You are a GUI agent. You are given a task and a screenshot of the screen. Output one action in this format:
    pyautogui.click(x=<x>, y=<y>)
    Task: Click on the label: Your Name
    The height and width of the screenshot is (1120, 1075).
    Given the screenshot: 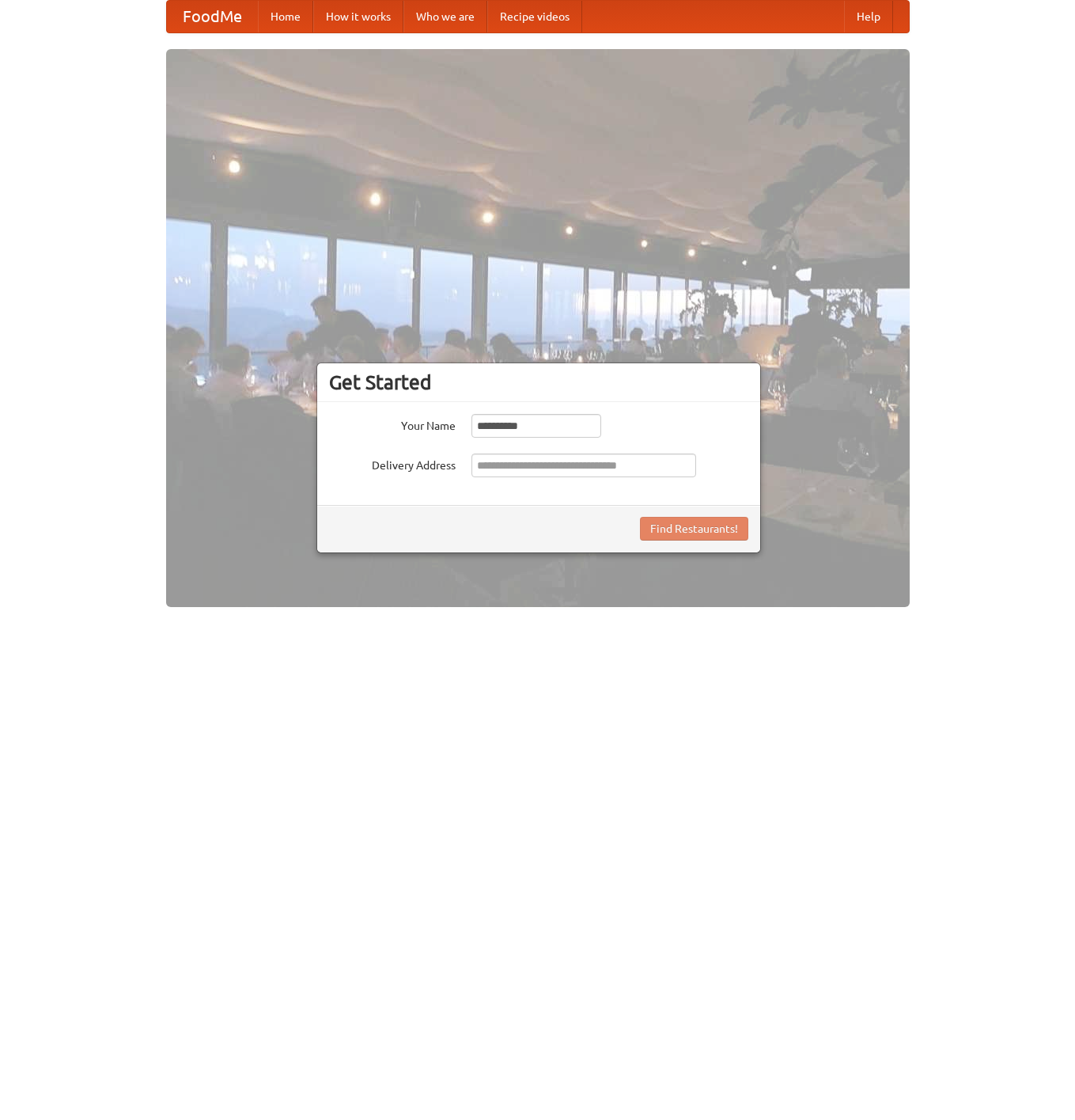 What is the action you would take?
    pyautogui.click(x=393, y=423)
    